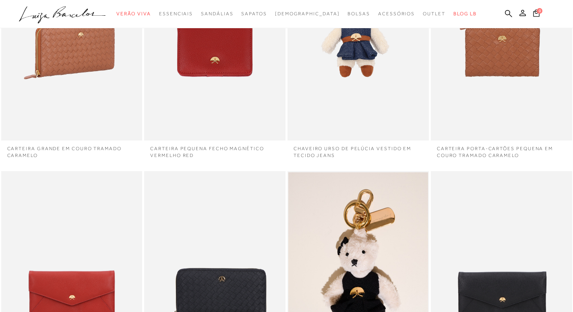  What do you see at coordinates (215, 150) in the screenshot?
I see `a: CARTEIRA PEQUENA FECHO MAGNÉTICO VERMELHO RED` at bounding box center [215, 150].